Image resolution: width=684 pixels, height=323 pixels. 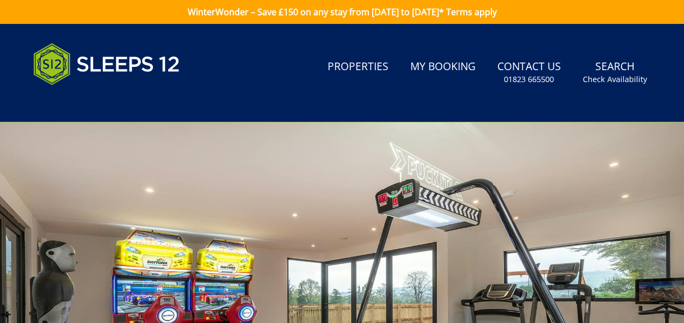 I want to click on a: My Booking, so click(x=443, y=67).